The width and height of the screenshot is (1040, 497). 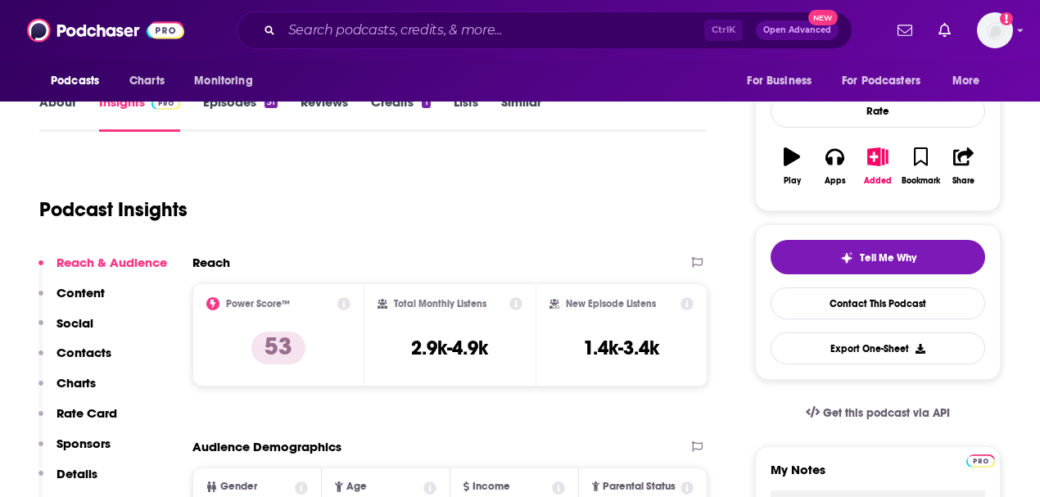 I want to click on div: Search podcasts, credits, & more..., so click(x=545, y=30).